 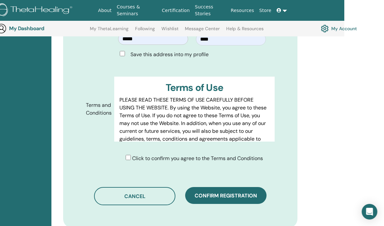 I want to click on a: Courses & Seminars, so click(x=137, y=10).